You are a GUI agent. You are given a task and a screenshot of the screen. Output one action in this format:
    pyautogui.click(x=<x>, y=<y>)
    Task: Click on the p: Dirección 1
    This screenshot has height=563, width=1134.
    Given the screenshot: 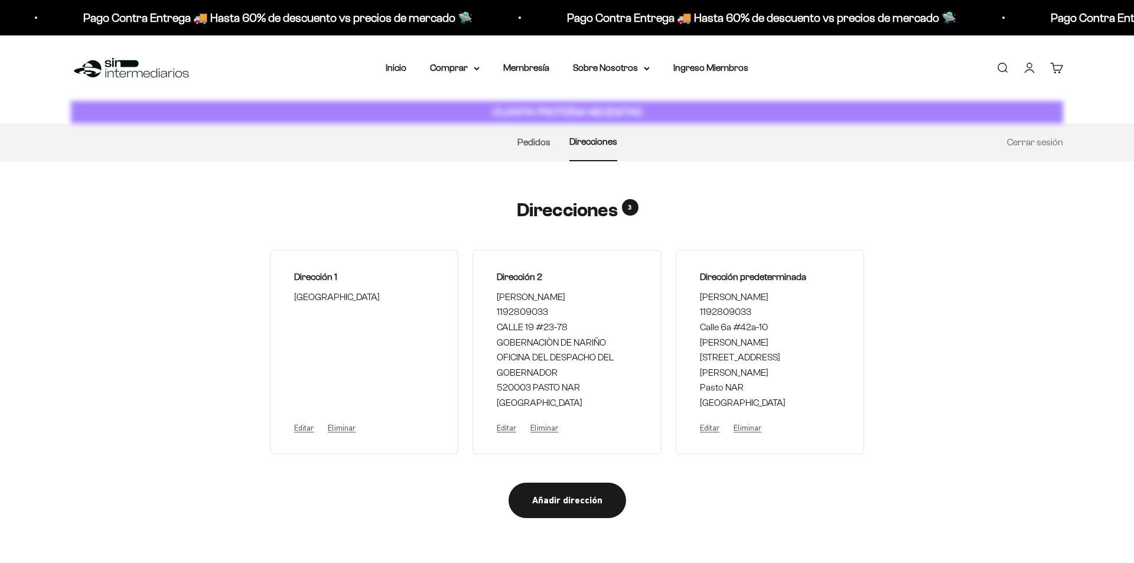 What is the action you would take?
    pyautogui.click(x=364, y=277)
    